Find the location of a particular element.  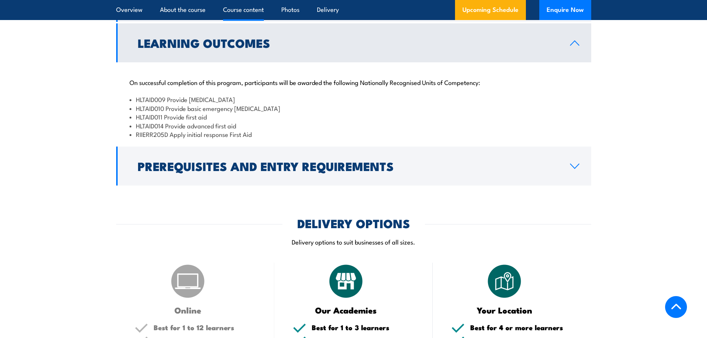

li: HLTAID011 Provide first aid is located at coordinates (354, 117).